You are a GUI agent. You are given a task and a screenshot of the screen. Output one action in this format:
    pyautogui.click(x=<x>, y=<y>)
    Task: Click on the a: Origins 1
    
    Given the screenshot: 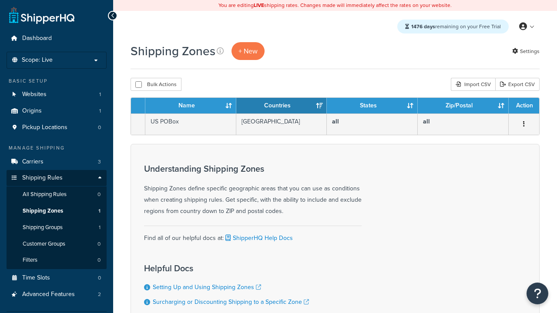 What is the action you would take?
    pyautogui.click(x=57, y=111)
    